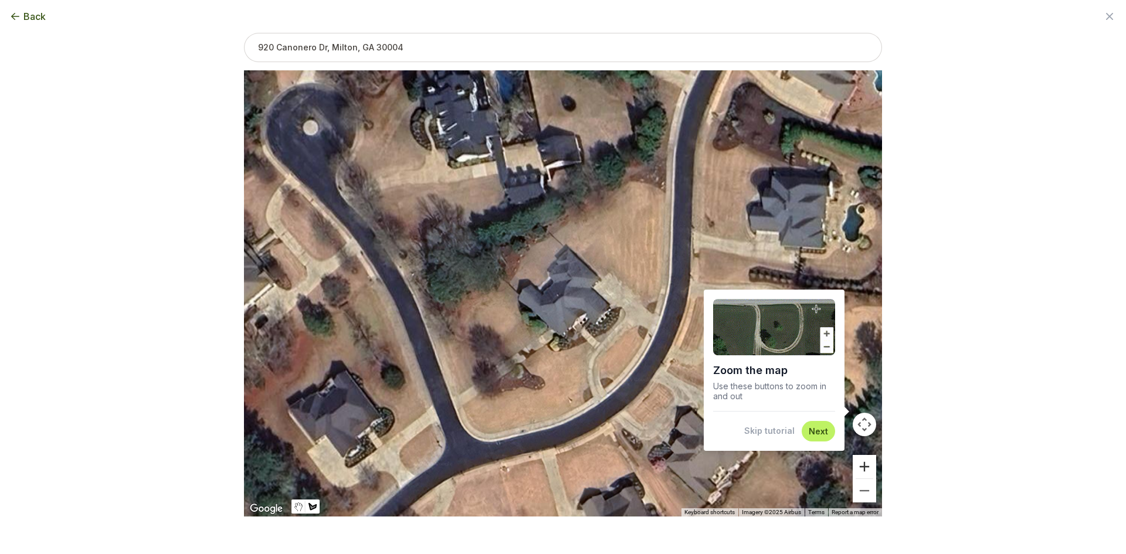 The width and height of the screenshot is (1126, 554). What do you see at coordinates (774, 327) in the screenshot?
I see `img: Demo of zooming into a lawn area` at bounding box center [774, 327].